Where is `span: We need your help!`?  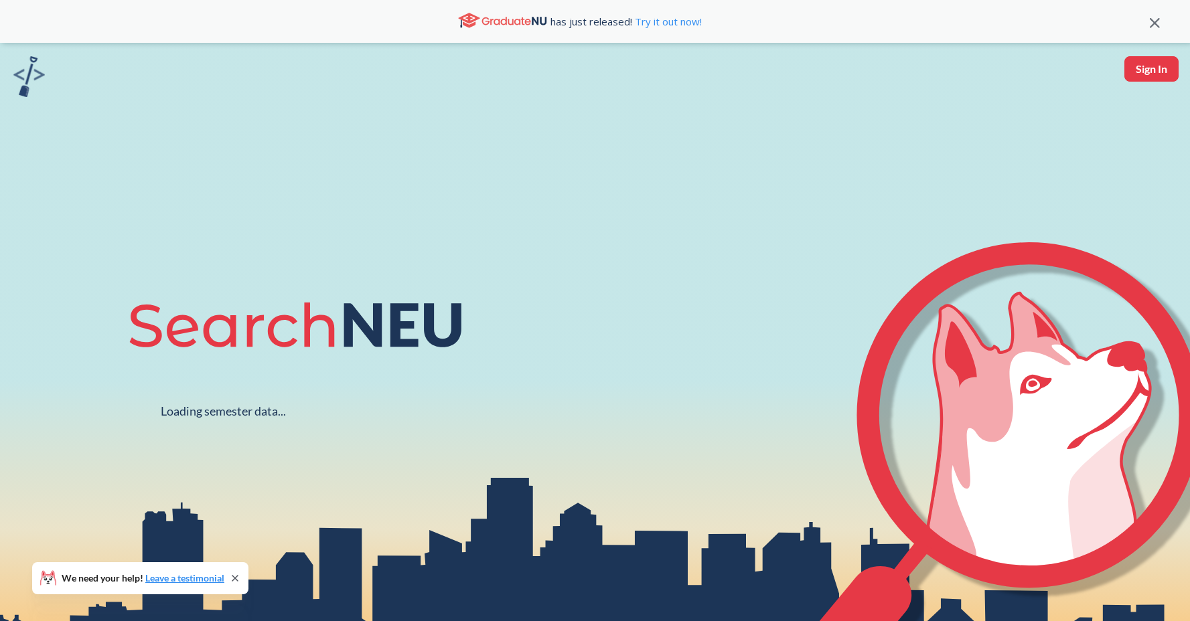
span: We need your help! is located at coordinates (143, 579).